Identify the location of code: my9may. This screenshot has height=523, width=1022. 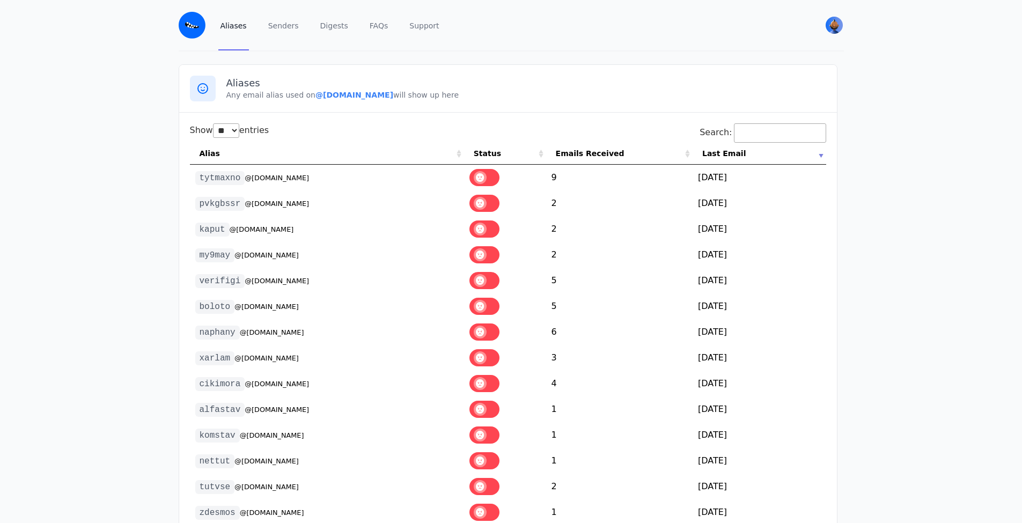
(215, 255).